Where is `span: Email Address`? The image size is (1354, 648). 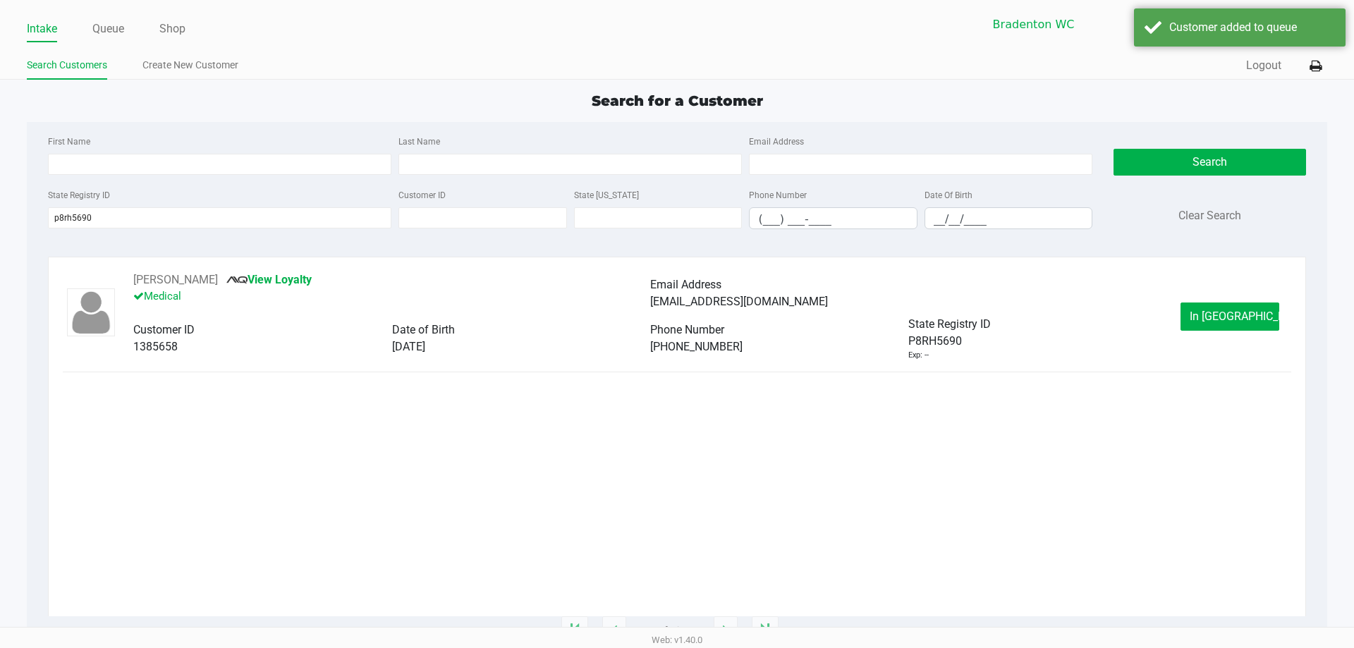 span: Email Address is located at coordinates (685, 284).